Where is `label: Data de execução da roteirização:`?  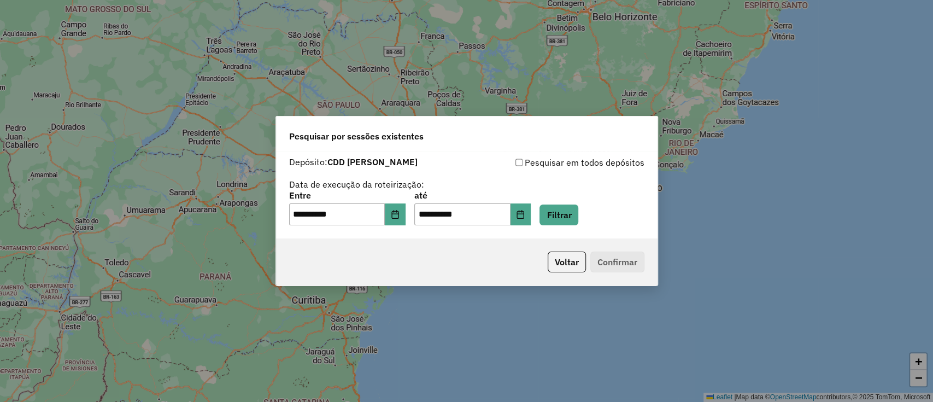 label: Data de execução da roteirização: is located at coordinates (356, 184).